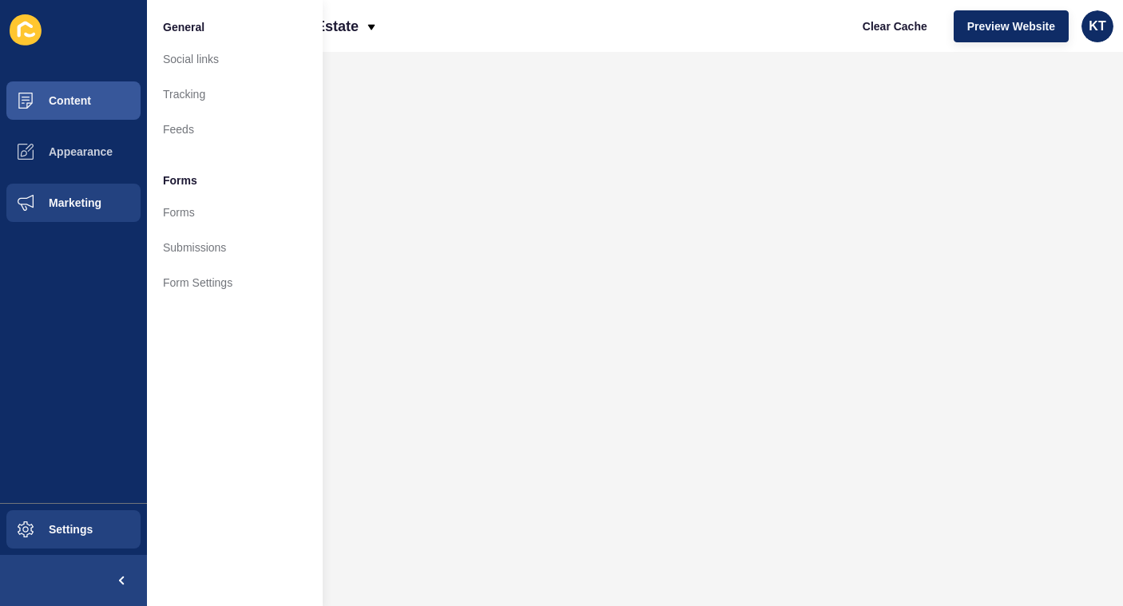  Describe the element at coordinates (235, 59) in the screenshot. I see `a: Social links` at that location.